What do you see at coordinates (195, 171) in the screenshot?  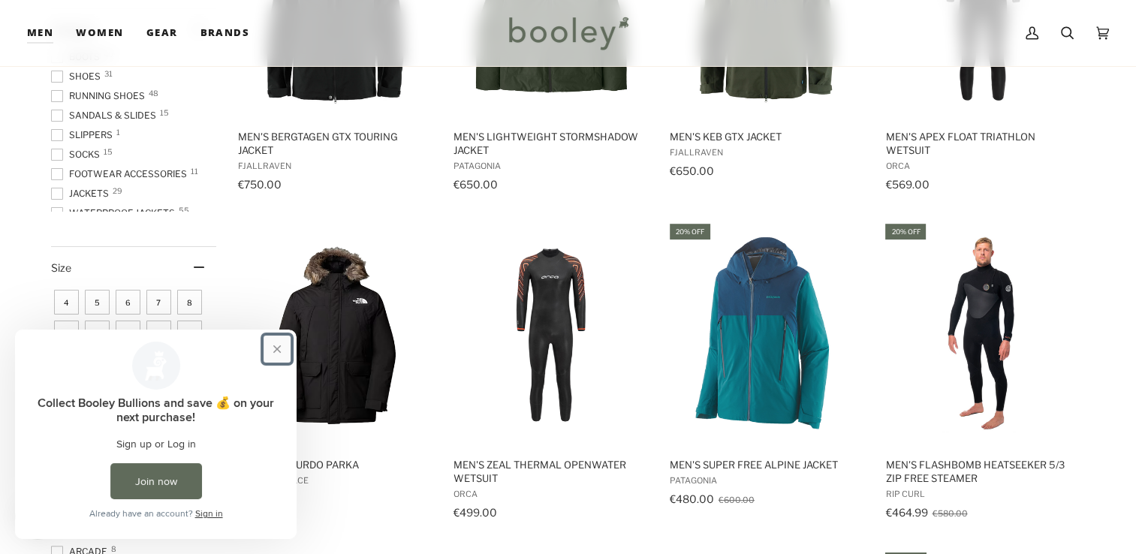 I see `span: 11` at bounding box center [195, 171].